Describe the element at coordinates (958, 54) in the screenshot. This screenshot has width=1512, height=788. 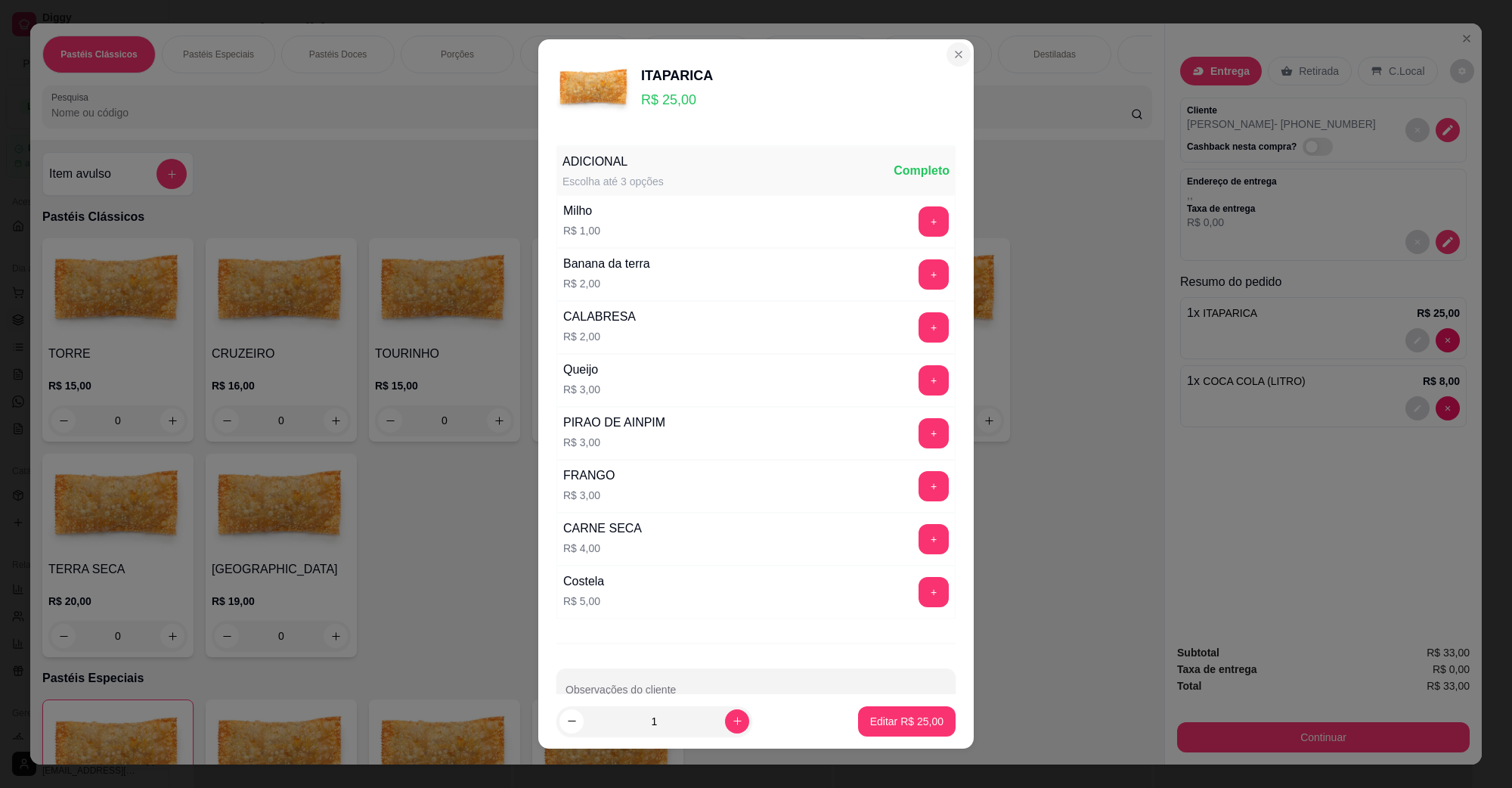
I see `button: Close` at that location.